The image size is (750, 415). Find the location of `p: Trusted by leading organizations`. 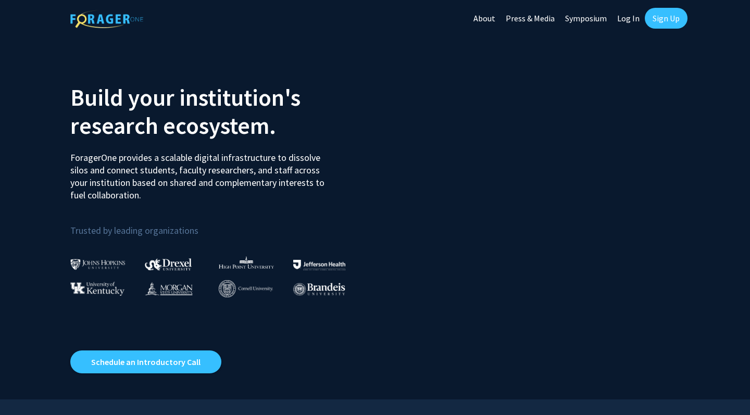

p: Trusted by leading organizations is located at coordinates (219, 224).